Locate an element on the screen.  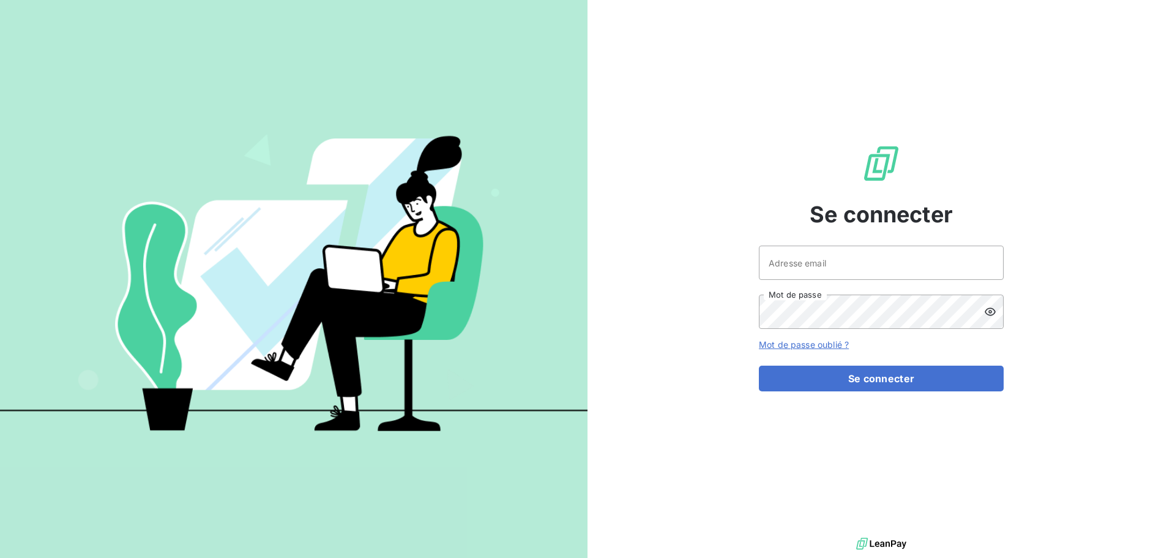
input: placeholder is located at coordinates (881, 263).